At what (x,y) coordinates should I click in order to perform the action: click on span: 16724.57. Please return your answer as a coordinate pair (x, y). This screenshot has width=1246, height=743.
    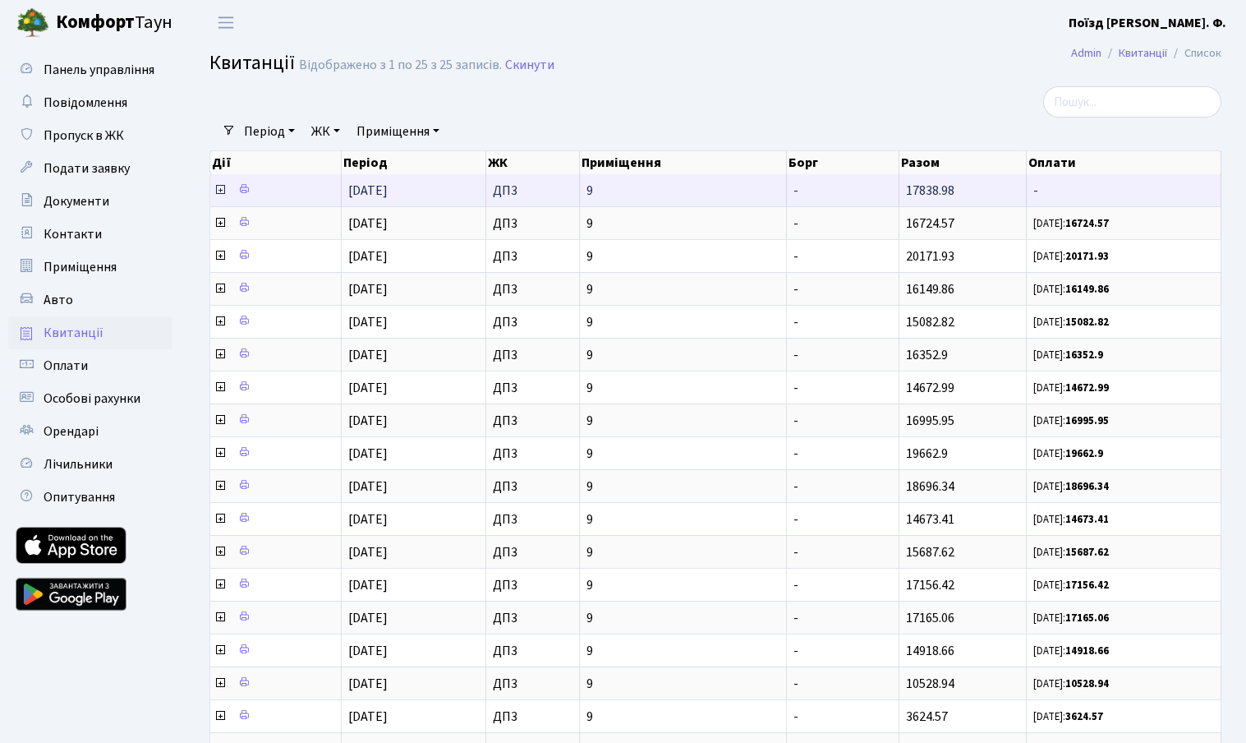
    Looking at the image, I should click on (930, 223).